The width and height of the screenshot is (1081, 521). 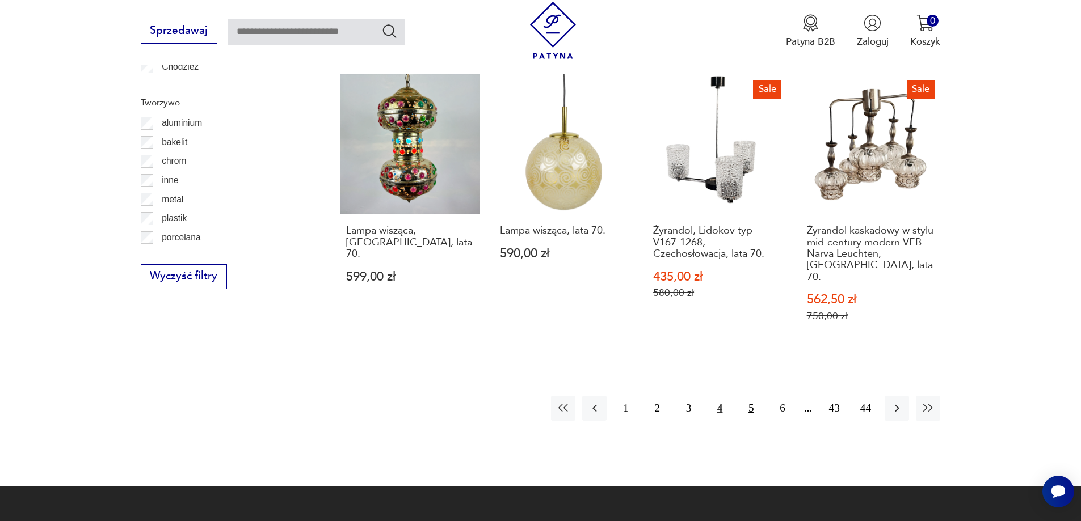 I want to click on a: Ikona medaluPatyna B2B, so click(x=810, y=31).